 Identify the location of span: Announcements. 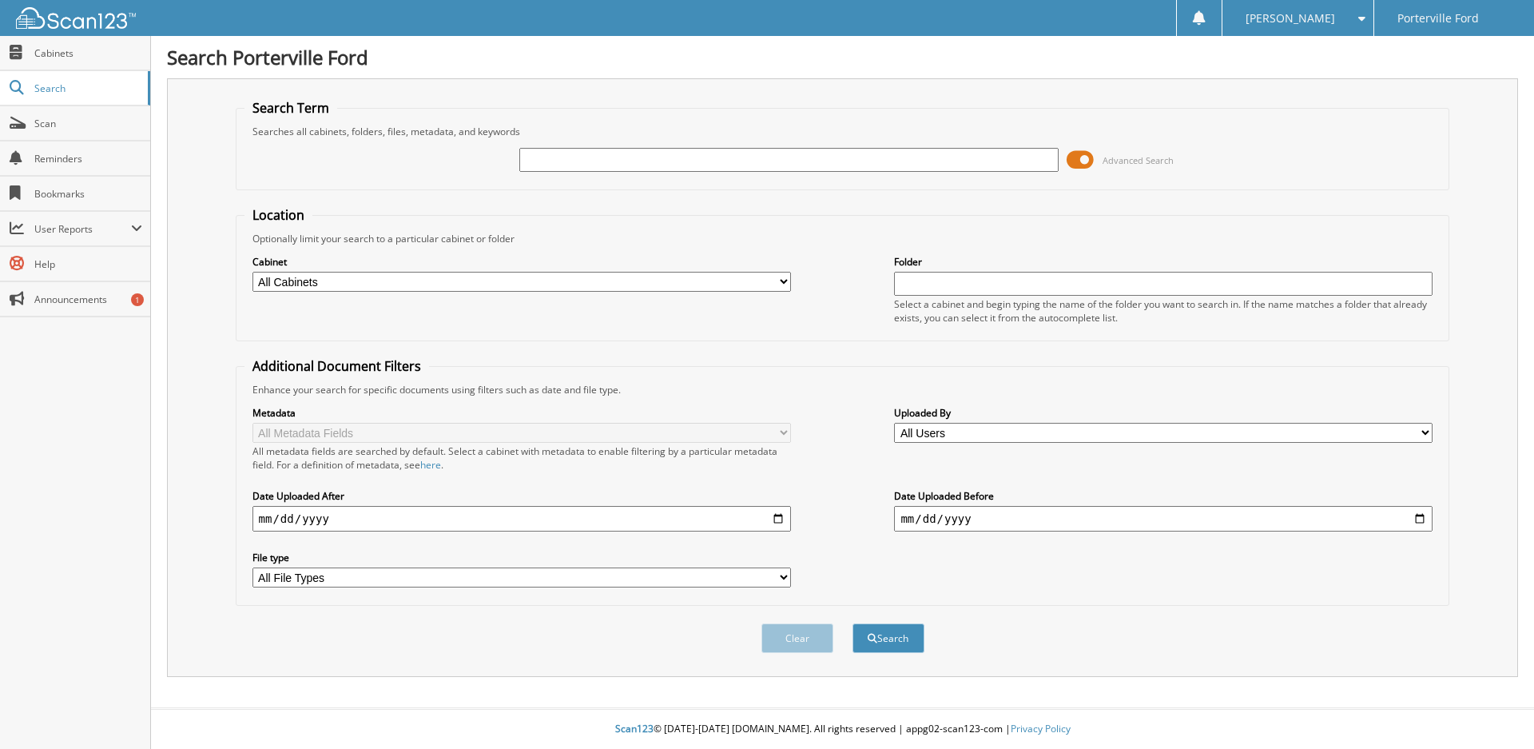
(88, 299).